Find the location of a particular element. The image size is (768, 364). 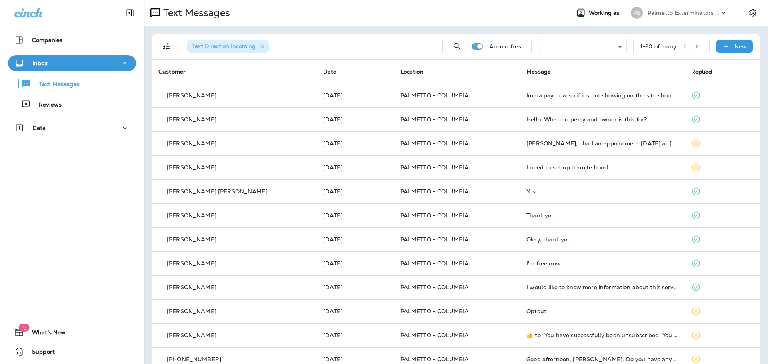

button: Settings is located at coordinates (753, 13).